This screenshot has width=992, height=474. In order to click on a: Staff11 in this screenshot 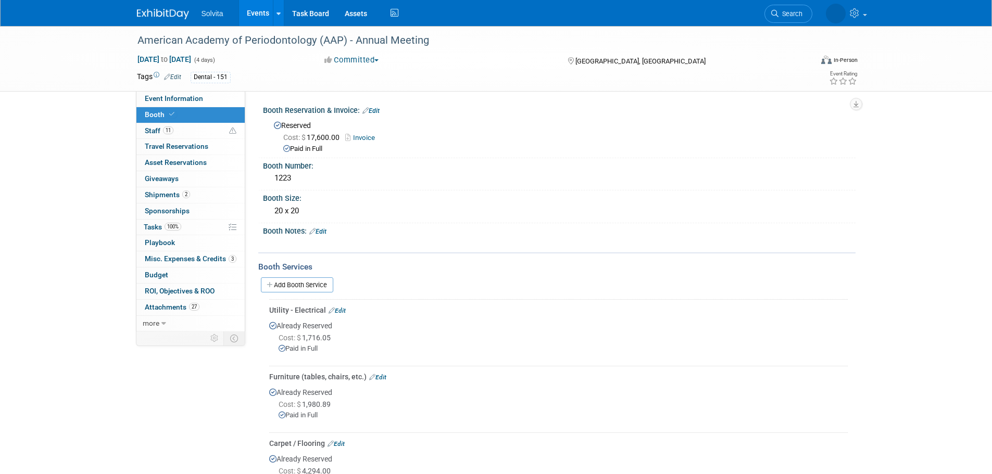, I will do `click(191, 131)`.